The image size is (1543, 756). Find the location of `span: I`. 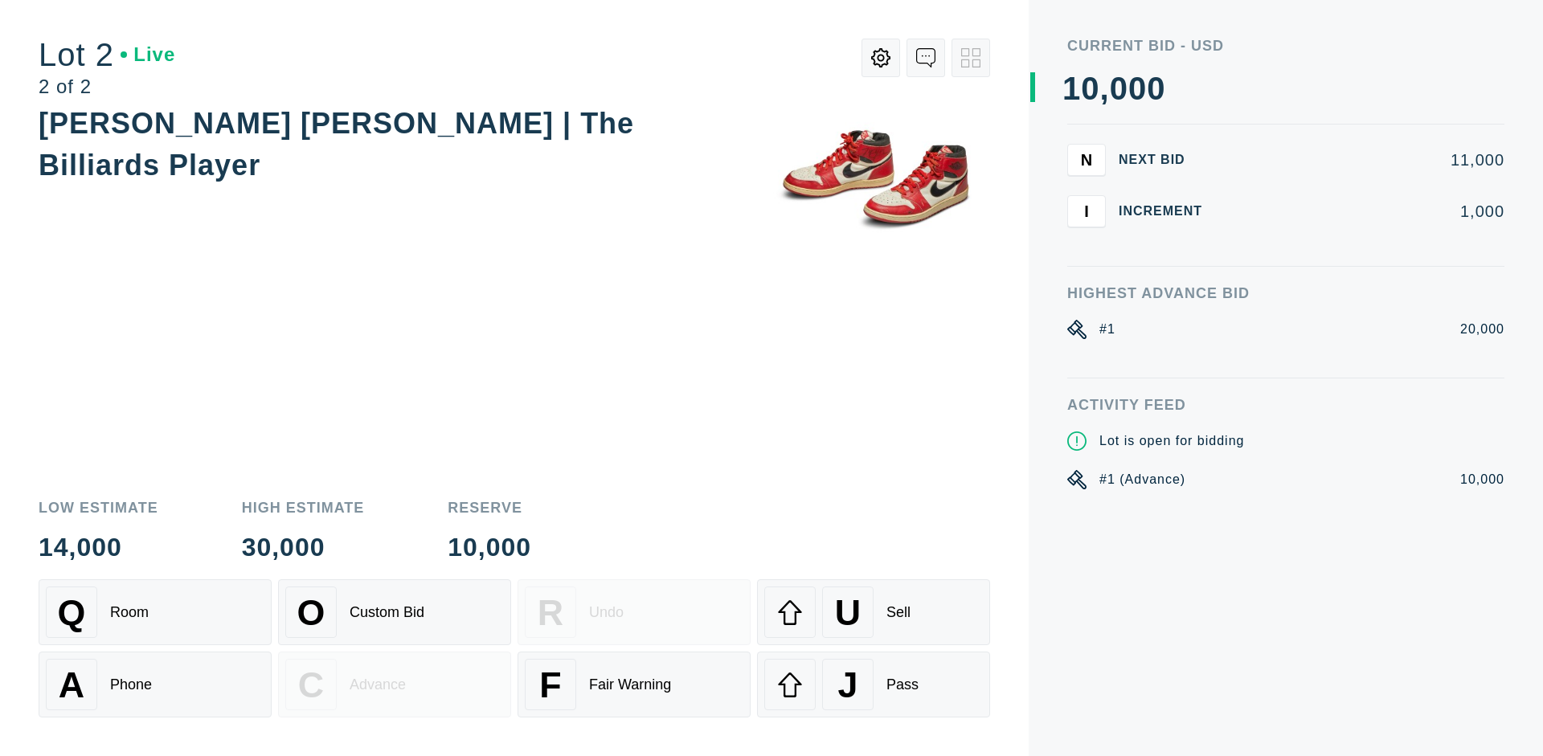

span: I is located at coordinates (1086, 211).